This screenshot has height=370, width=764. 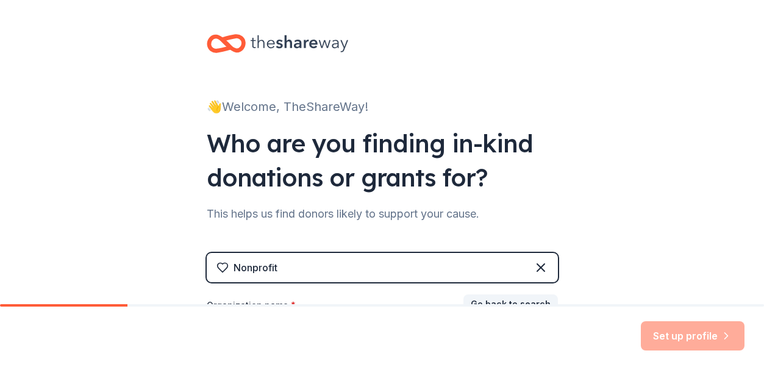 What do you see at coordinates (251, 306) in the screenshot?
I see `label: Organization name` at bounding box center [251, 306].